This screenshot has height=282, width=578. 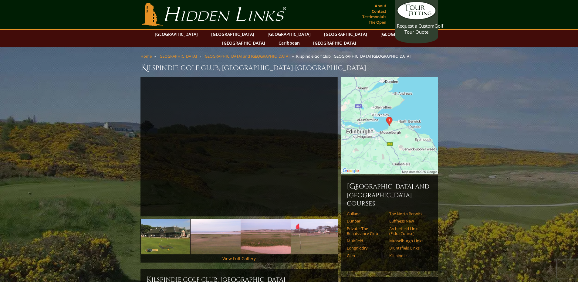 What do you see at coordinates (374, 17) in the screenshot?
I see `a: Testimonials` at bounding box center [374, 17].